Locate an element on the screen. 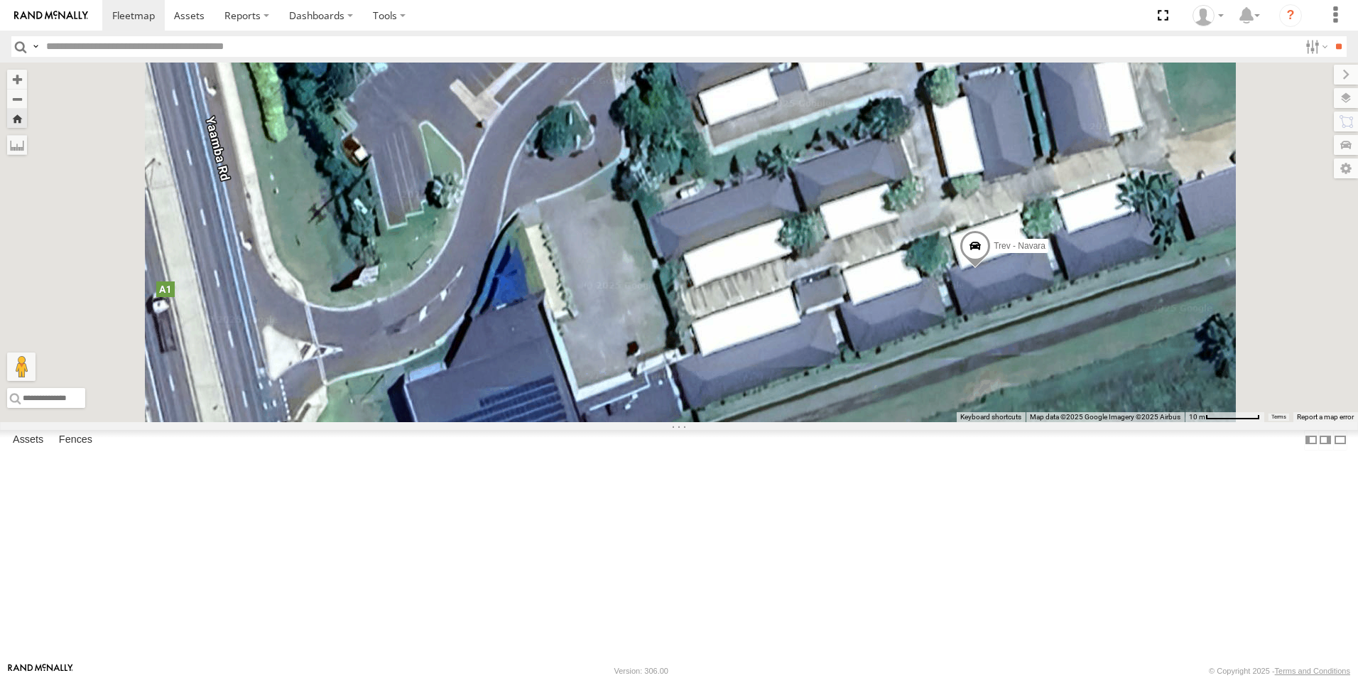 This screenshot has height=678, width=1358. a: Terms is located at coordinates (1278, 417).